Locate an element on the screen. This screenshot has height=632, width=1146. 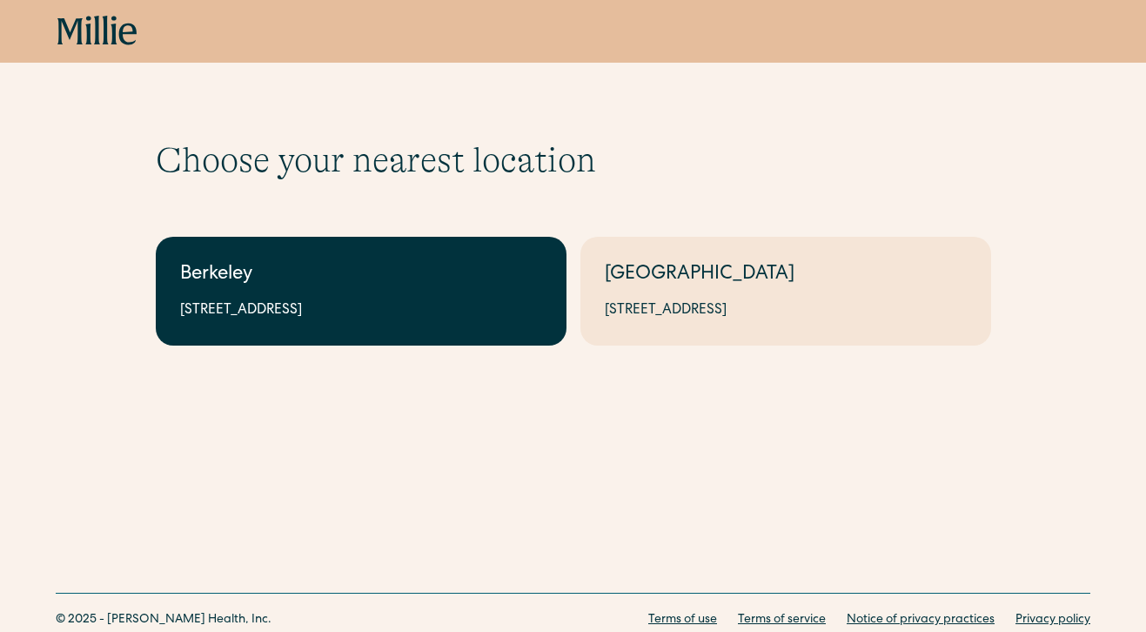
a: Notice of privacy practices is located at coordinates (921, 620).